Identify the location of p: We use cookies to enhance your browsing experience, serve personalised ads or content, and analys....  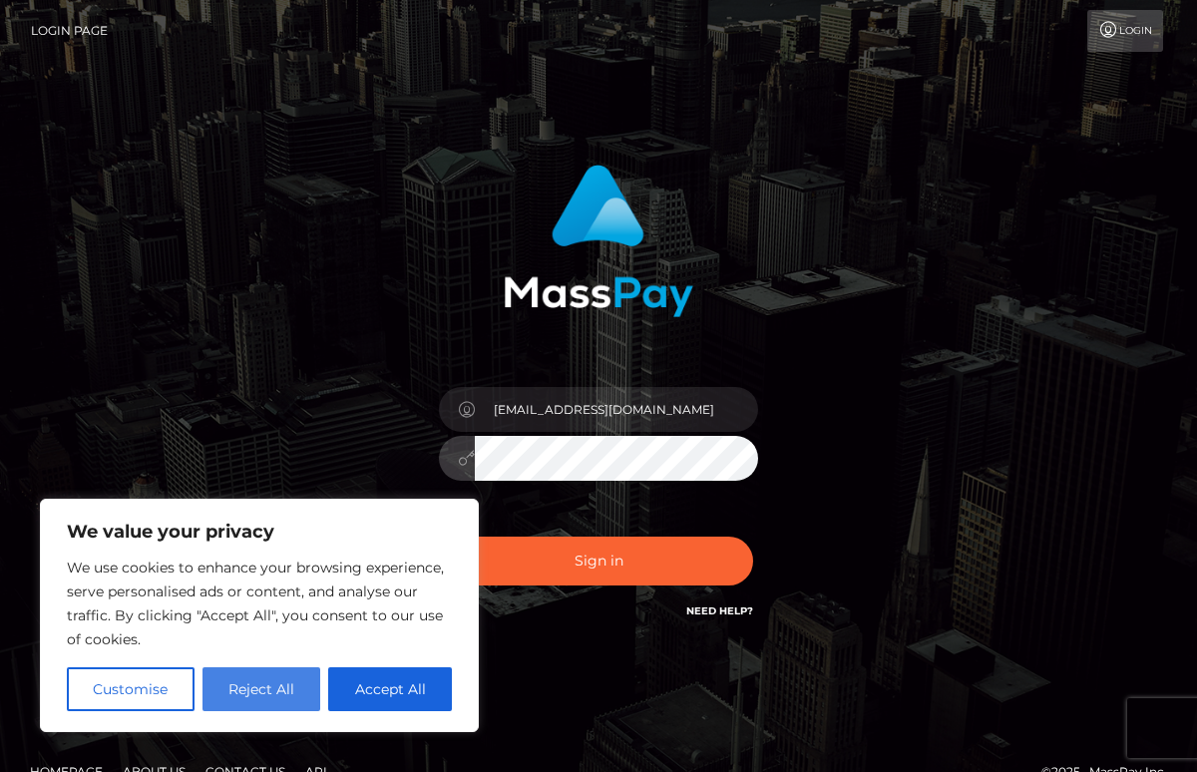
(259, 603).